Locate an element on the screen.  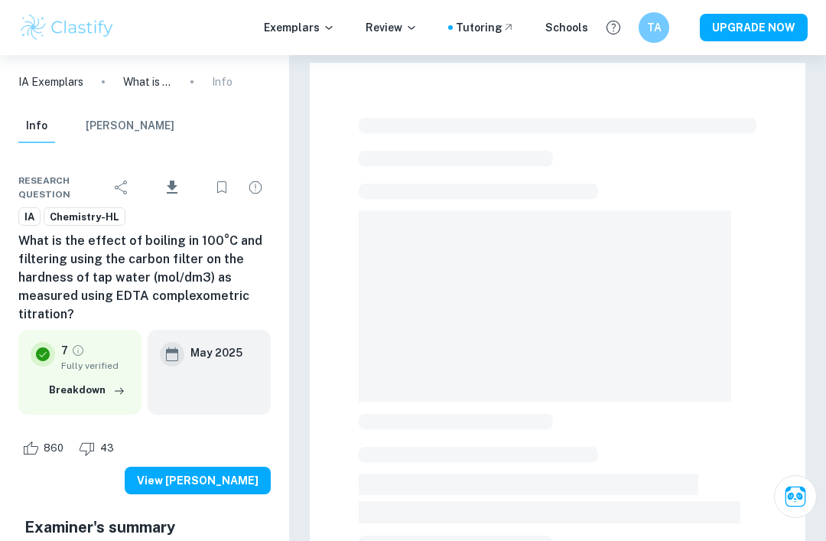
button: TA is located at coordinates (654, 28).